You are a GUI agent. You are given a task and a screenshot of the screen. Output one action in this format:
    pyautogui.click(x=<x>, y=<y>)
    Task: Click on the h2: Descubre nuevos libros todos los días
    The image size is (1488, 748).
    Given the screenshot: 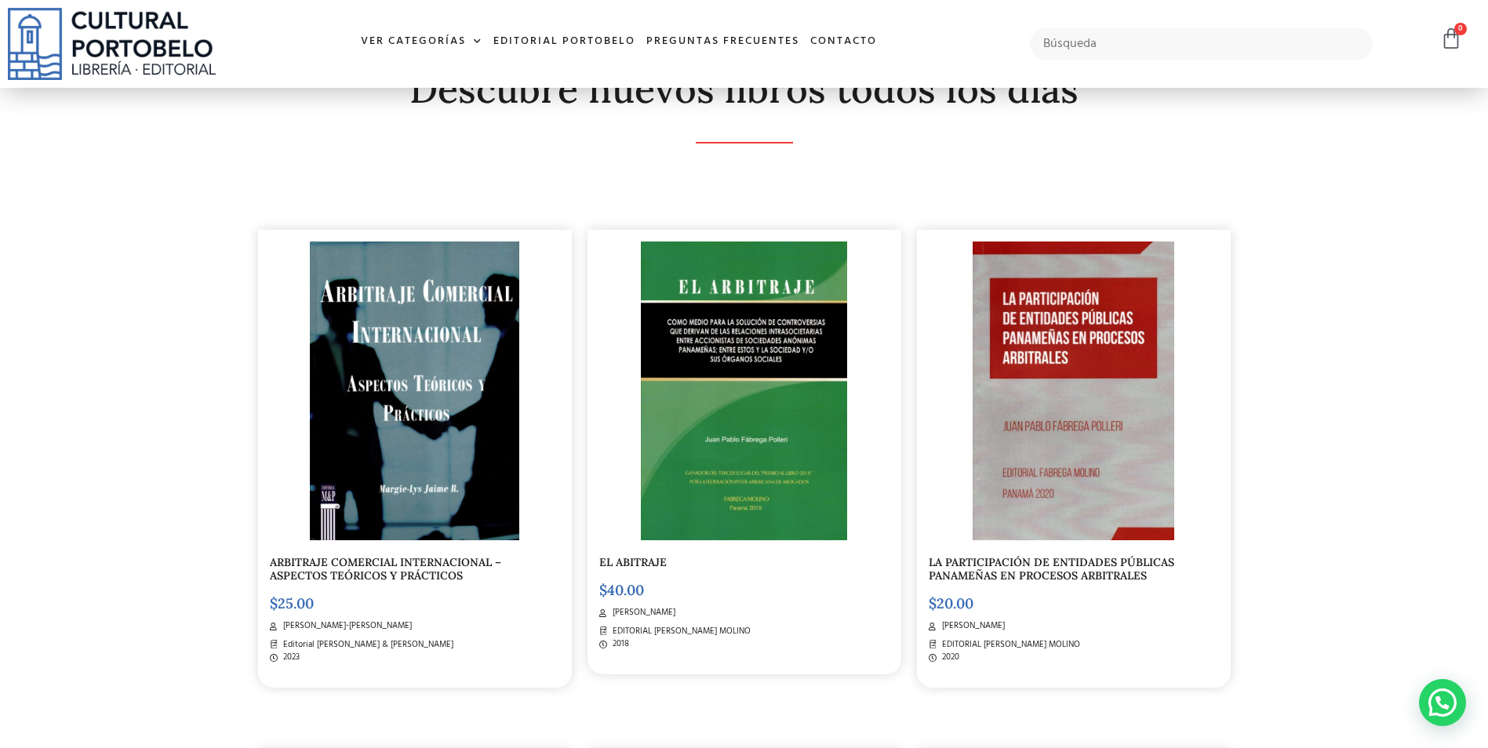 What is the action you would take?
    pyautogui.click(x=744, y=89)
    